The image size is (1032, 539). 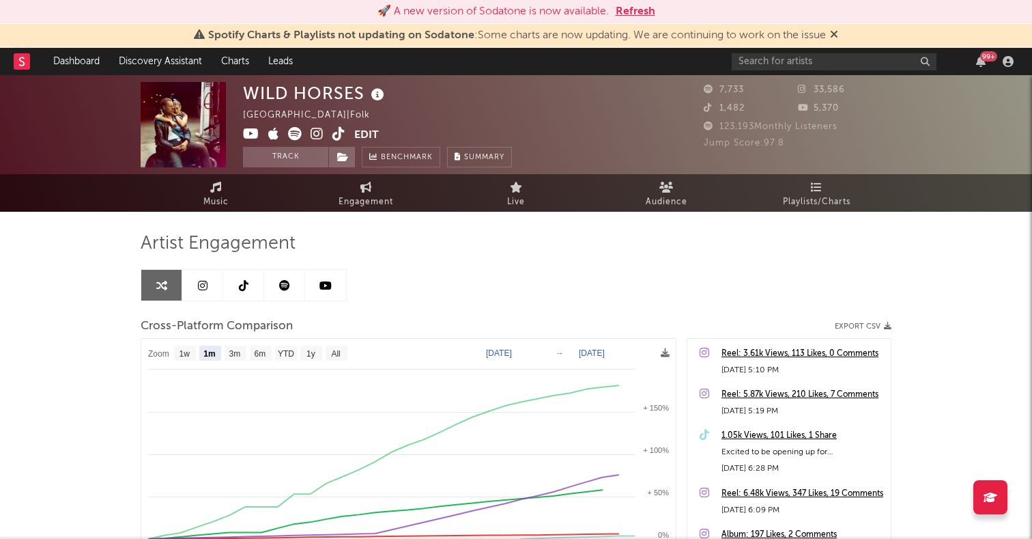 What do you see at coordinates (216, 326) in the screenshot?
I see `span: Cross-Platform Comparison` at bounding box center [216, 326].